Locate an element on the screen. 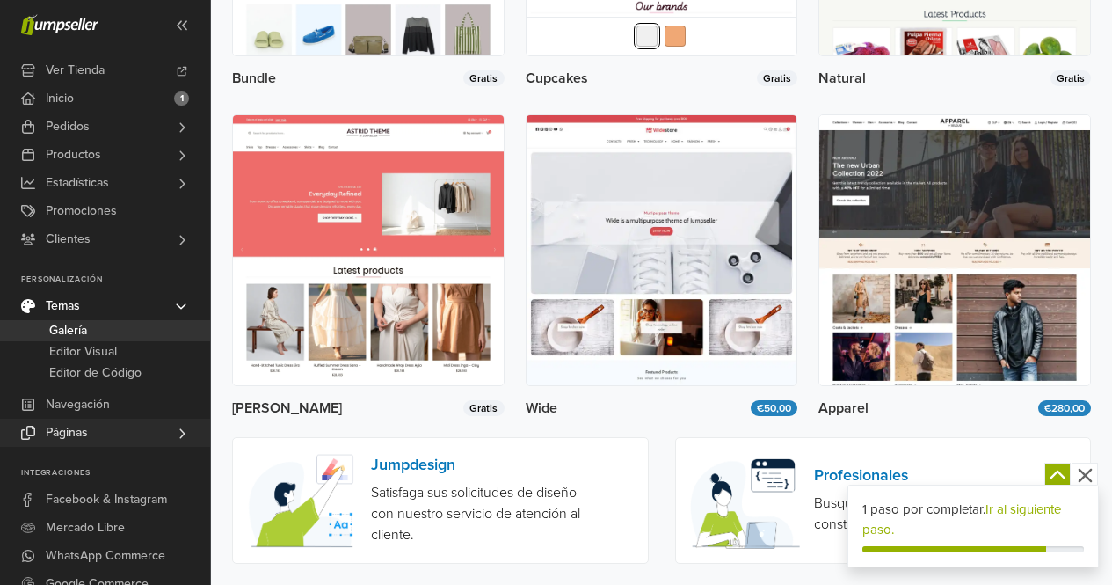  img: Ver más detalles del tema Wide. is located at coordinates (662, 251).